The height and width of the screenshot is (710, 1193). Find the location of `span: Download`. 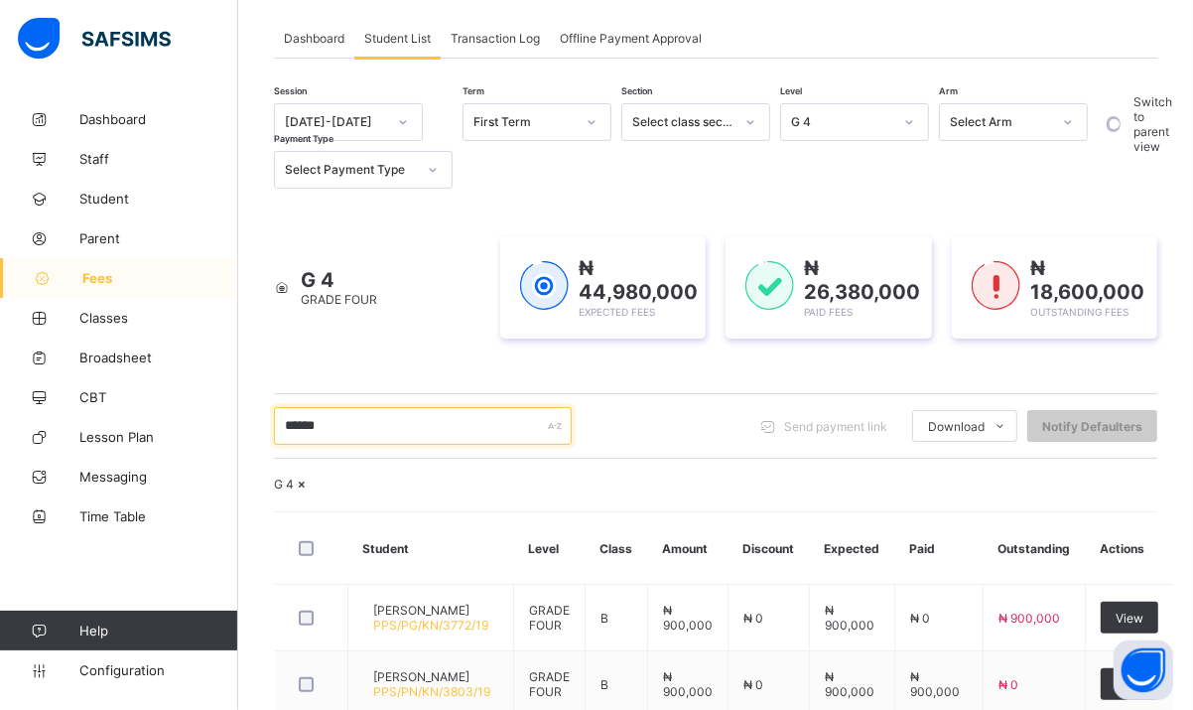

span: Download is located at coordinates (956, 426).